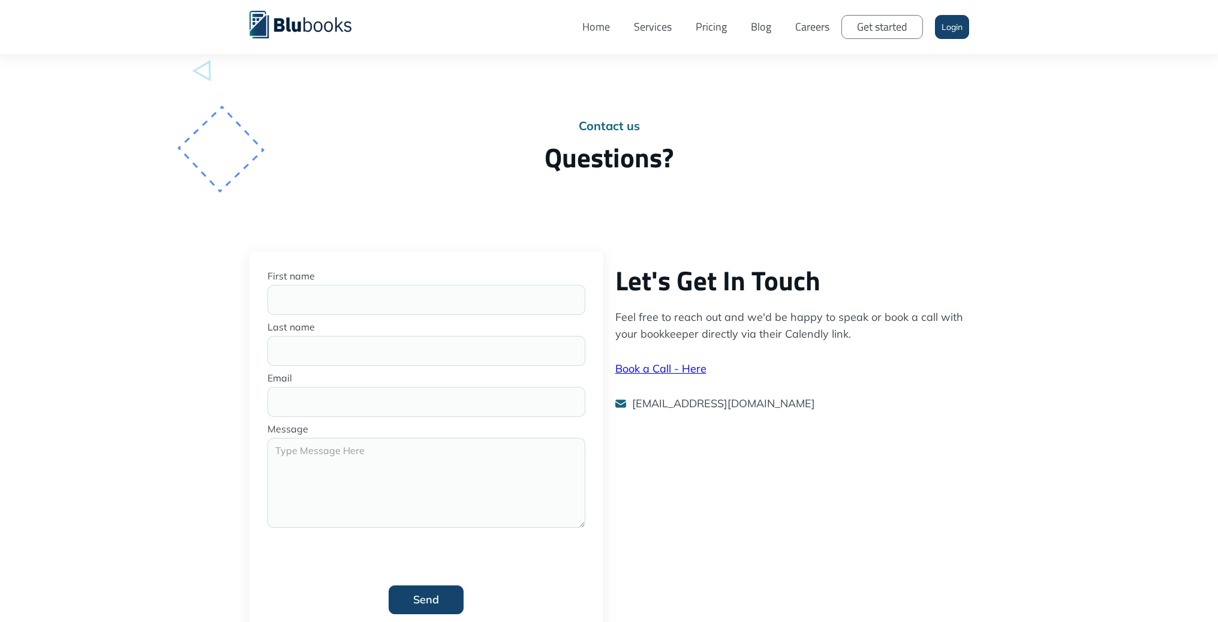 The image size is (1218, 622). What do you see at coordinates (426, 442) in the screenshot?
I see `form: Contact us` at bounding box center [426, 442].